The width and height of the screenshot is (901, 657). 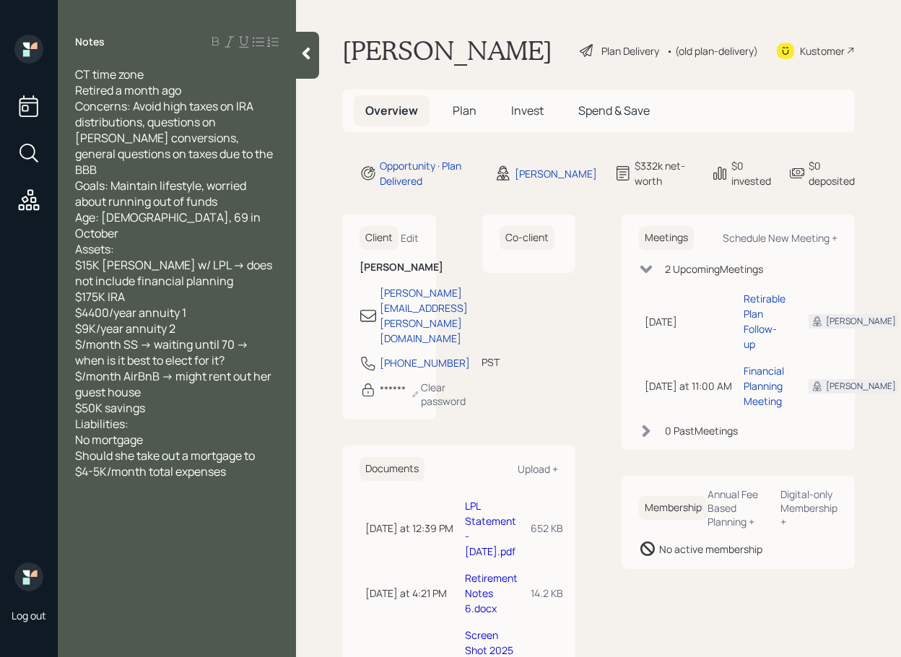 I want to click on div: Schedule New Meeting +, so click(x=780, y=238).